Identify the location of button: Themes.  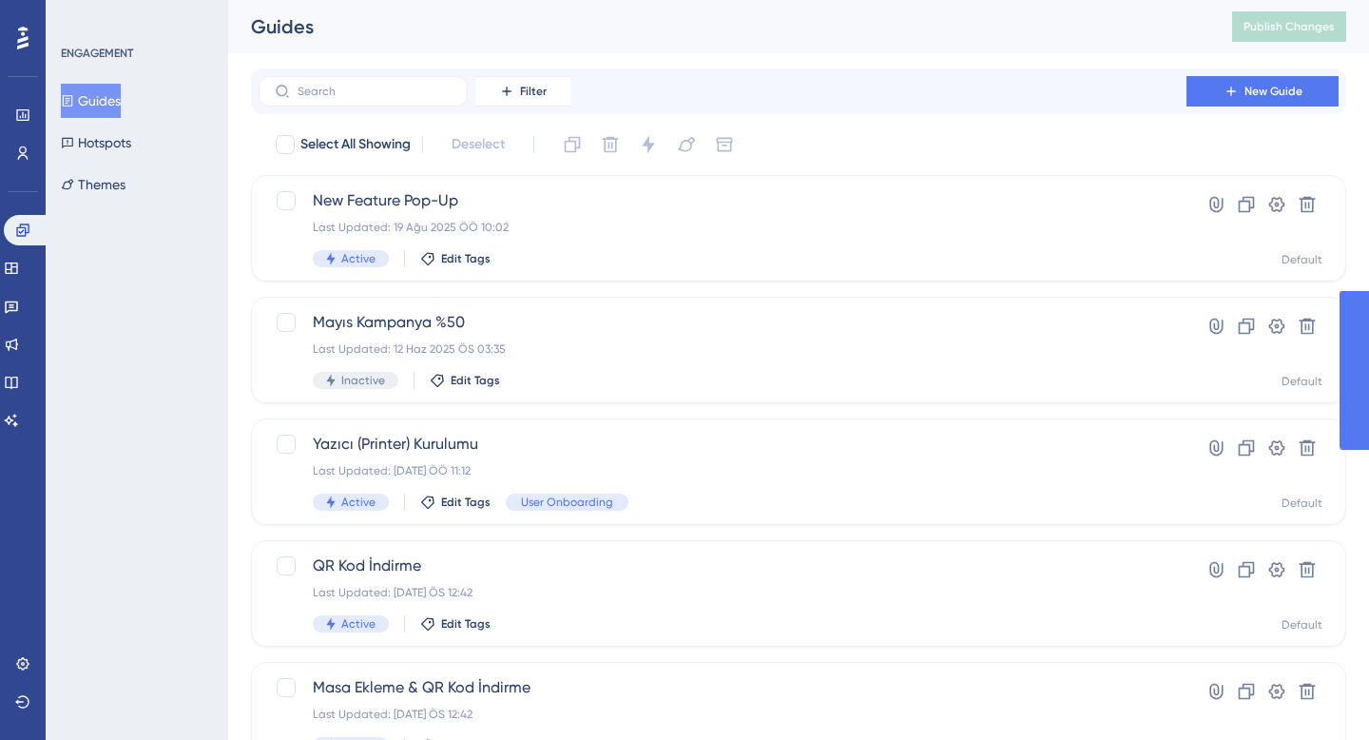
(93, 184).